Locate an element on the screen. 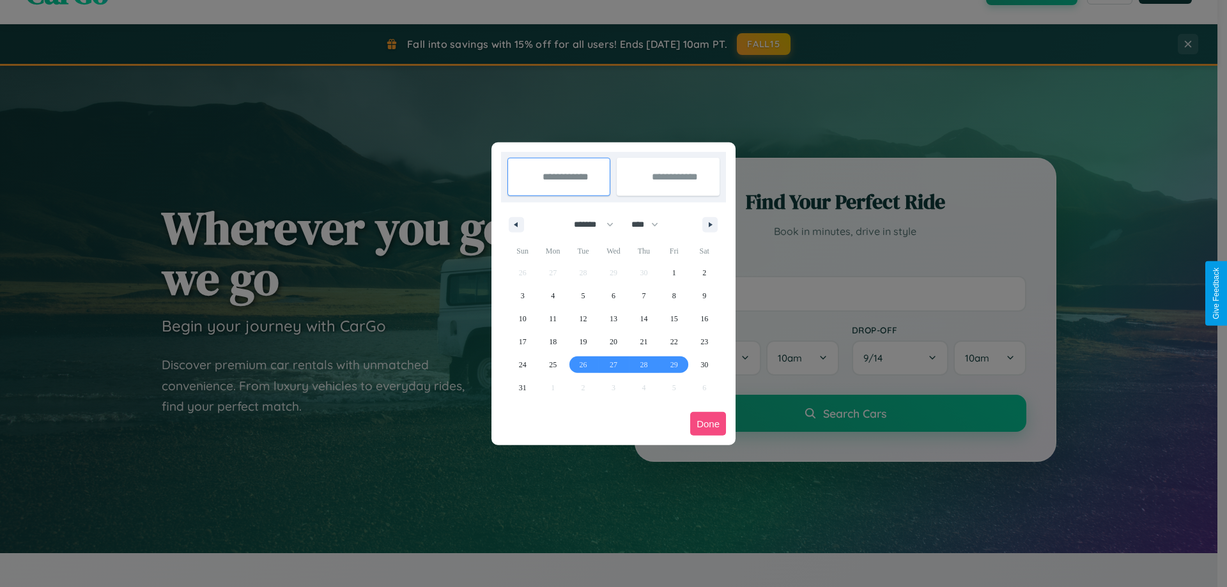 This screenshot has width=1227, height=587. span: 7 is located at coordinates (644, 296).